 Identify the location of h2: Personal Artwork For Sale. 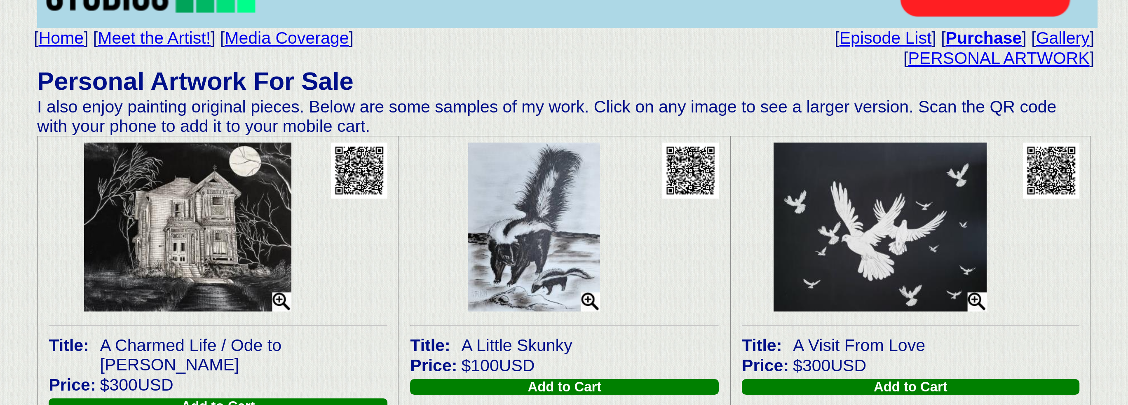
(564, 81).